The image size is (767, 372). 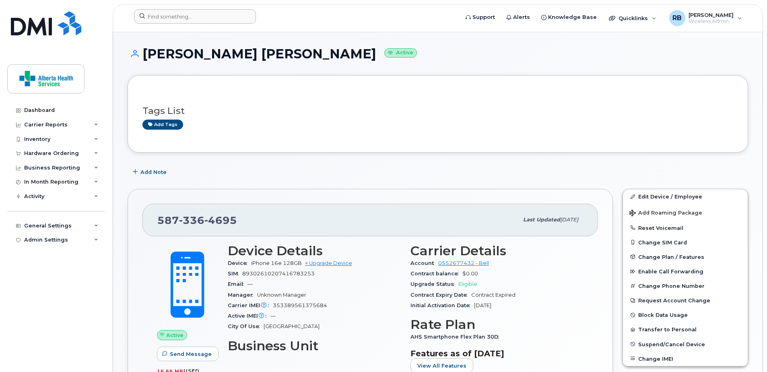 What do you see at coordinates (685, 344) in the screenshot?
I see `button: Suspend/Cancel Device` at bounding box center [685, 344].